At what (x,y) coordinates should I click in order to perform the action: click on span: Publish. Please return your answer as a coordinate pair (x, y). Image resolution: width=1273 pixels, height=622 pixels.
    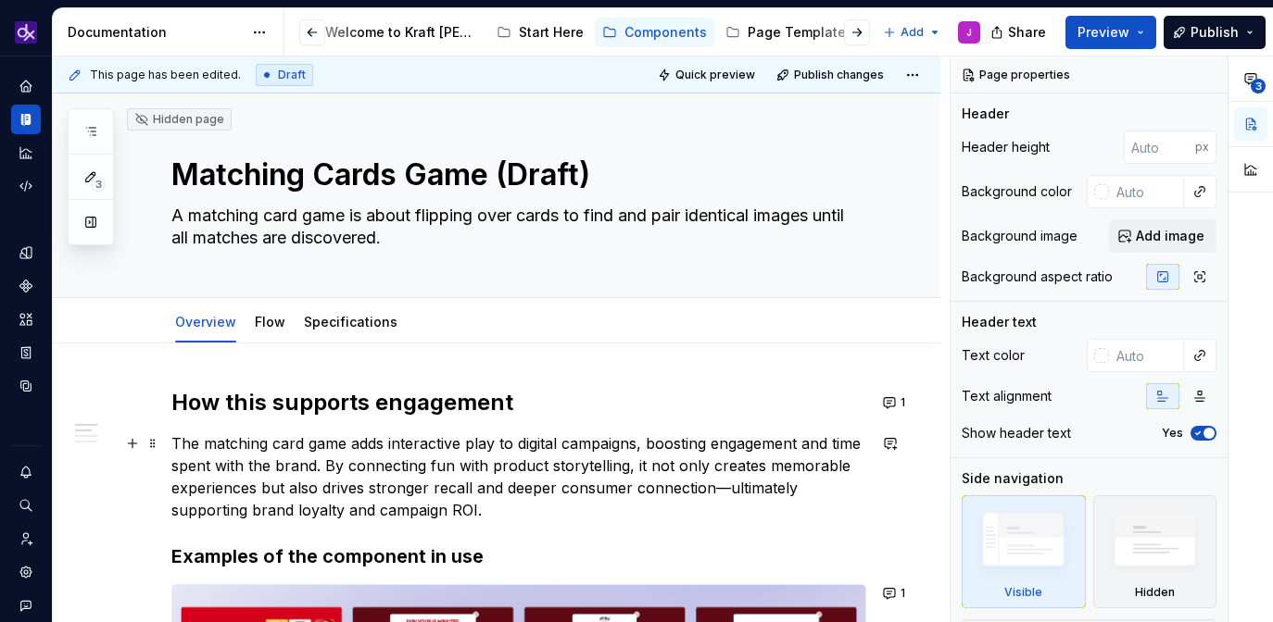
    Looking at the image, I should click on (1214, 32).